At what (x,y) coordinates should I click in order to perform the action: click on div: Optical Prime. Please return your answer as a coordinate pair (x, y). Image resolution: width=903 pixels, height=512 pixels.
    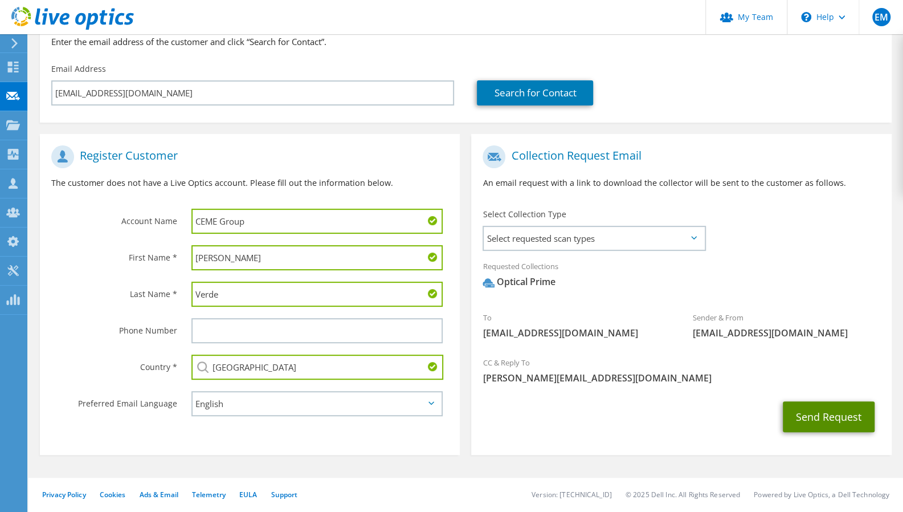
    Looking at the image, I should click on (519, 282).